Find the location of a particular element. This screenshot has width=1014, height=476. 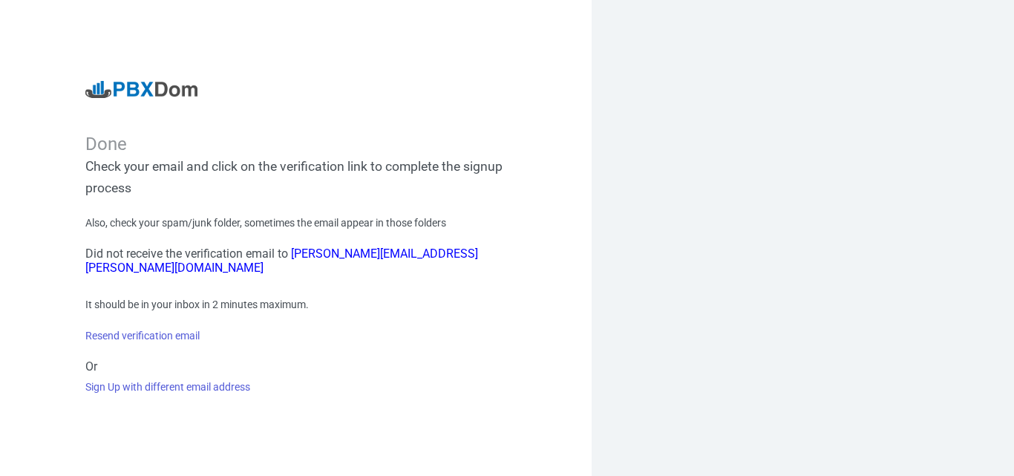

a: Sign Up with different email address is located at coordinates (168, 387).